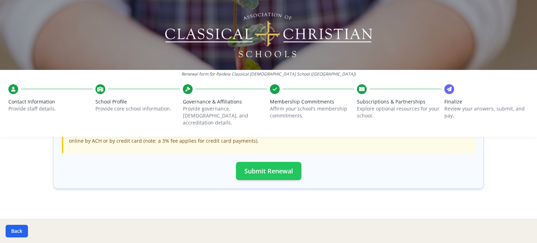 This screenshot has width=537, height=243. What do you see at coordinates (486, 102) in the screenshot?
I see `span: Finalize` at bounding box center [486, 102].